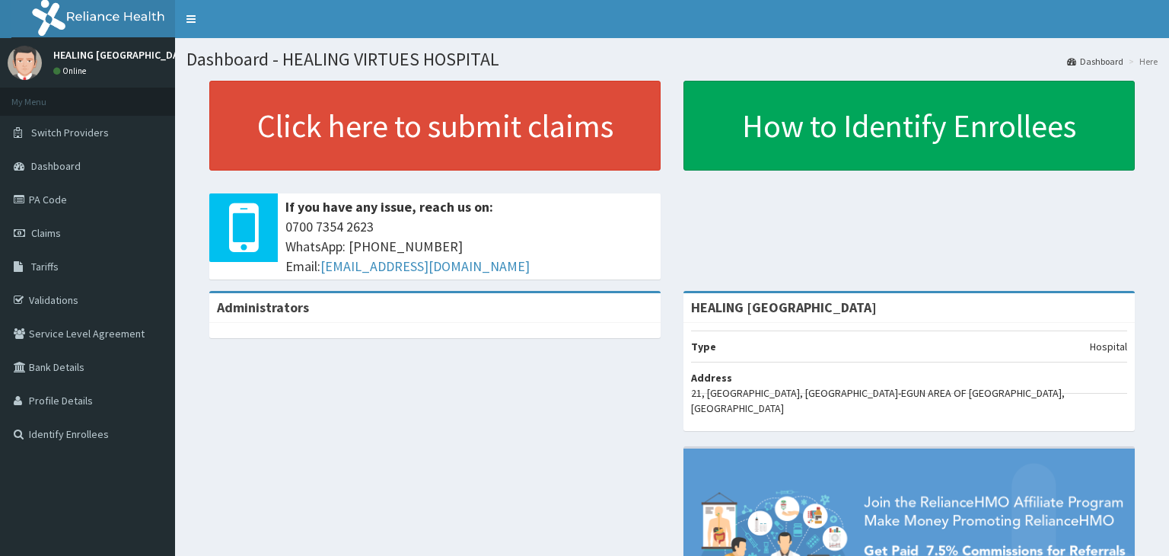 The image size is (1169, 556). What do you see at coordinates (1109, 346) in the screenshot?
I see `p: Hospital` at bounding box center [1109, 346].